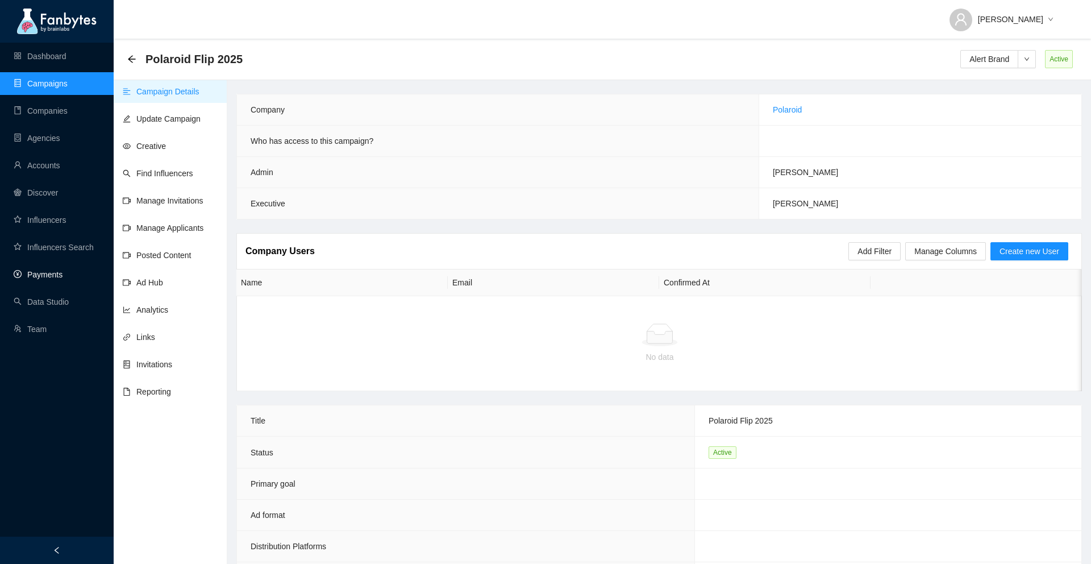  What do you see at coordinates (40, 84) in the screenshot?
I see `a: databaseCampaigns` at bounding box center [40, 84].